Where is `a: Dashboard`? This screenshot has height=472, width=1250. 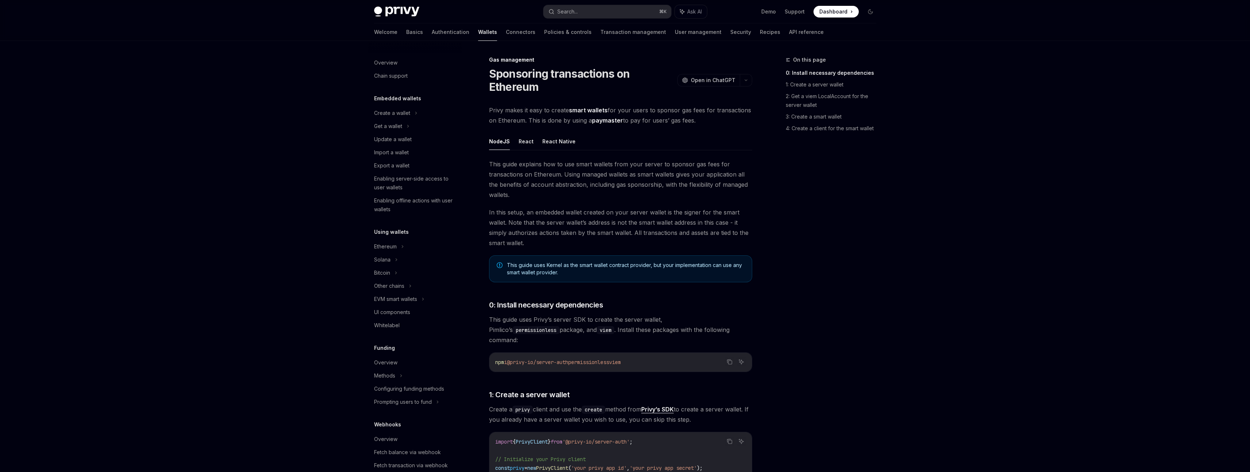
a: Dashboard is located at coordinates (836, 12).